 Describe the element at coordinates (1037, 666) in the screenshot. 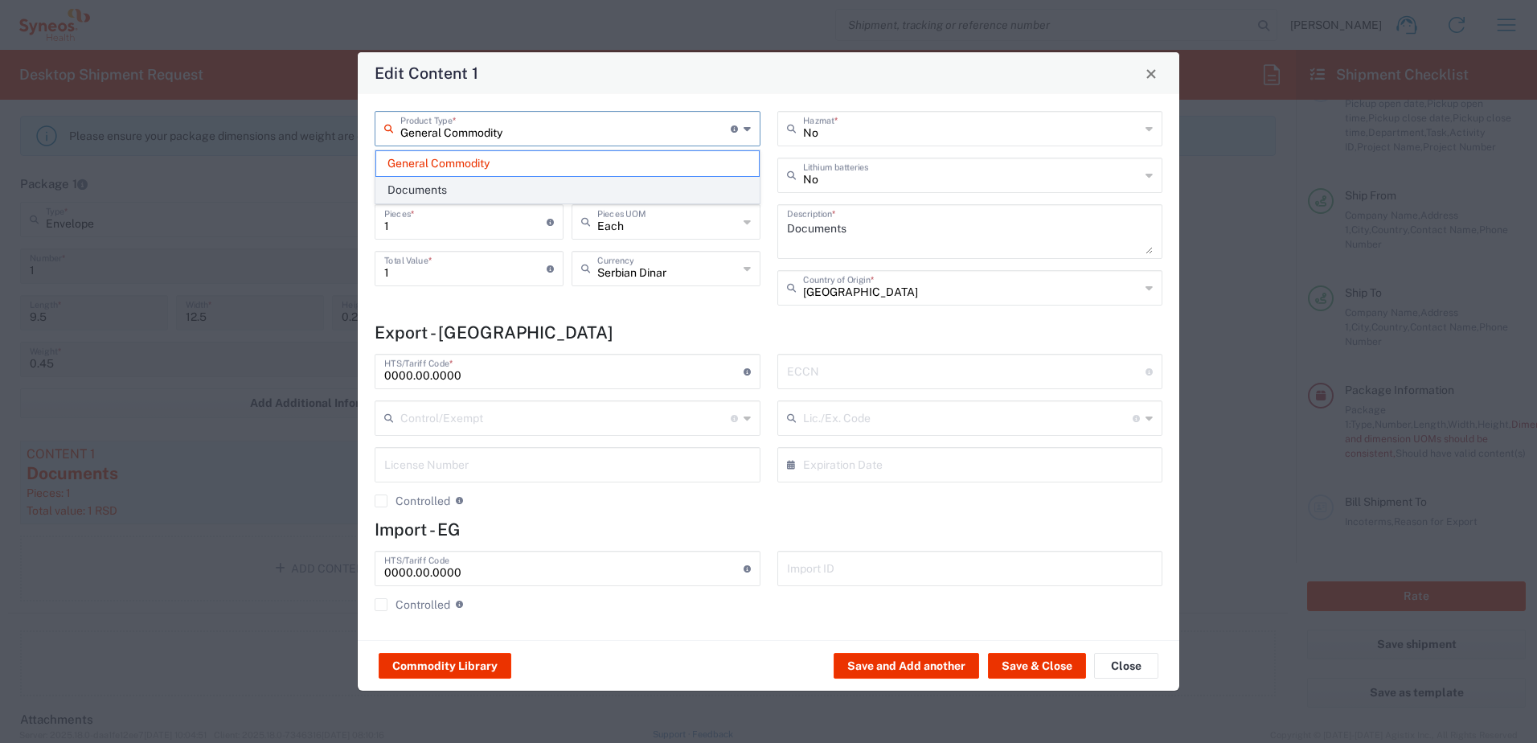

I see `button: Save & Close` at that location.